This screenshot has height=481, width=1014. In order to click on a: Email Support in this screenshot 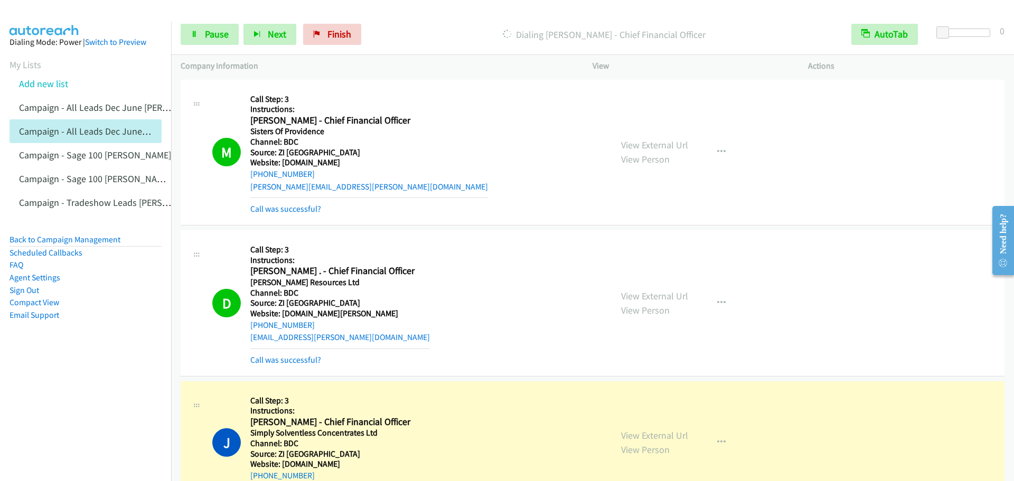, I will do `click(34, 315)`.